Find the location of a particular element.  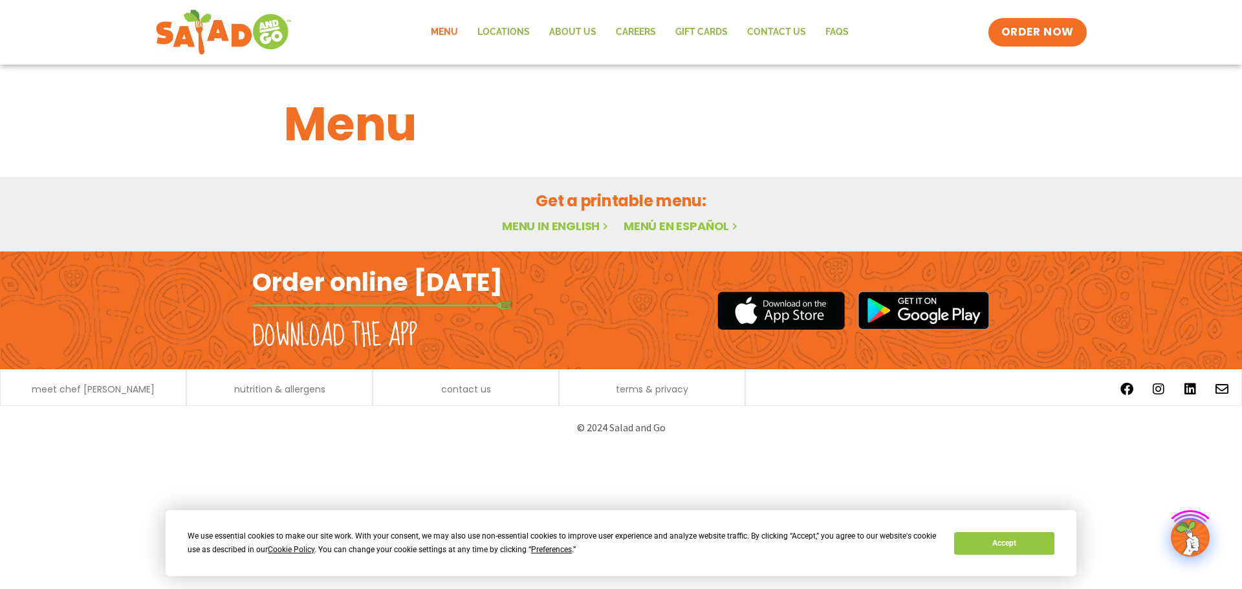

span: ORDER NOW is located at coordinates (1037, 32).